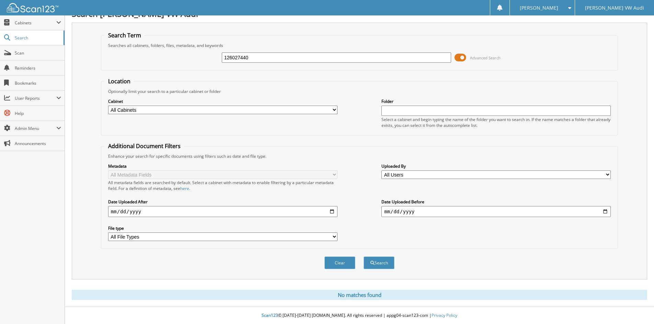 The height and width of the screenshot is (324, 654). I want to click on span: Announcements, so click(38, 143).